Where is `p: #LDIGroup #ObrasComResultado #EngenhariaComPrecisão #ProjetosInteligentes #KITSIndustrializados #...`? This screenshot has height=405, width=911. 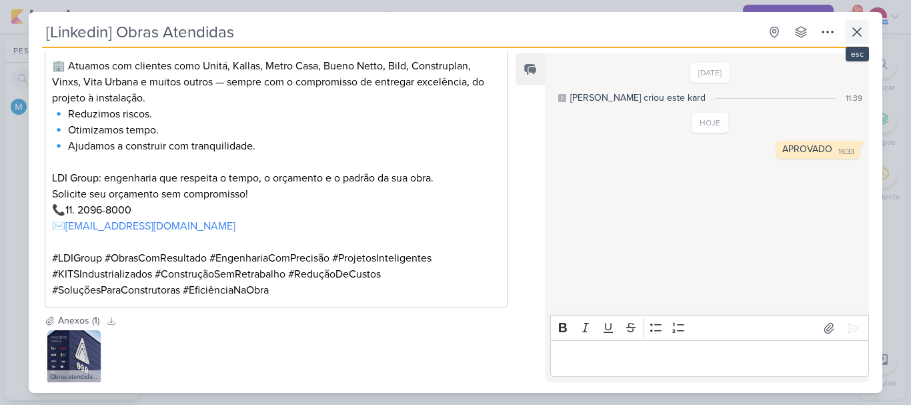
p: #LDIGroup #ObrasComResultado #EngenhariaComPrecisão #ProjetosInteligentes #KITSIndustrializados #... is located at coordinates (276, 274).